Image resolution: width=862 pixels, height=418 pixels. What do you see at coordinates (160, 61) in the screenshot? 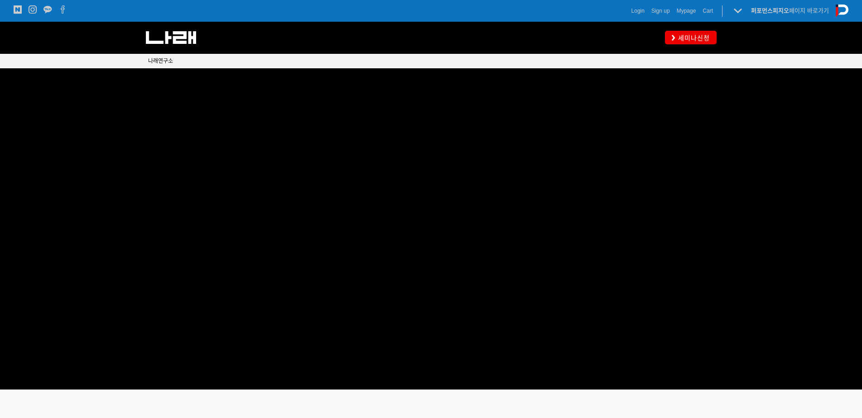
I see `a: 나래연구소` at bounding box center [160, 61].